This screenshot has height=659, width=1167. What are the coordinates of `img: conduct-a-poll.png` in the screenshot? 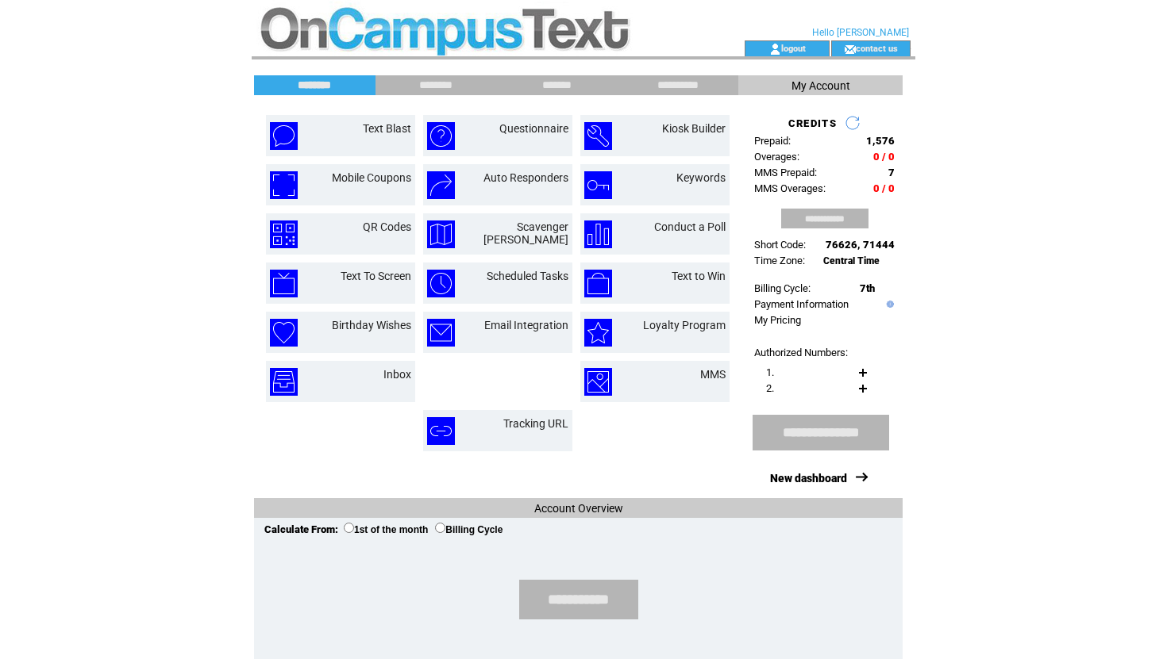 It's located at (598, 234).